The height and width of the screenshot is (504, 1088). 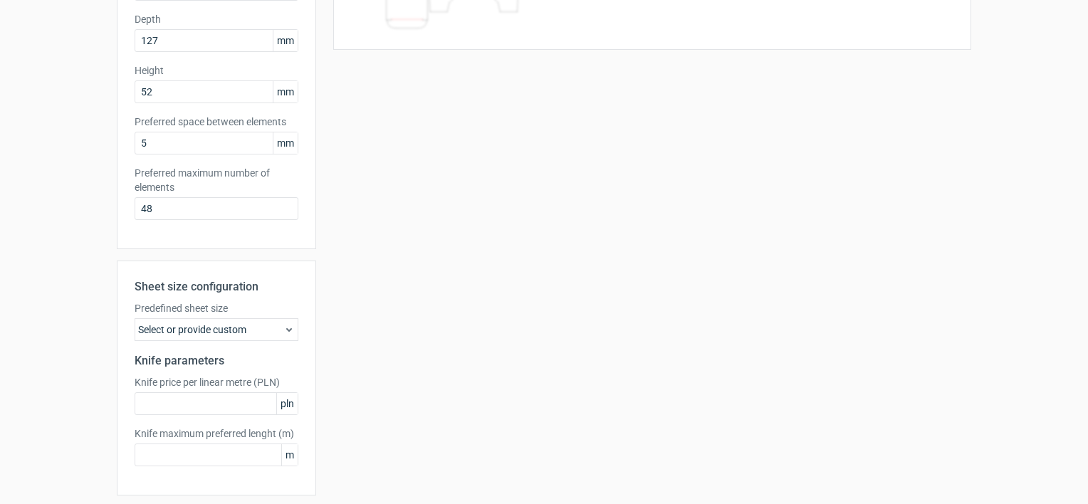 I want to click on label: Predefined sheet size, so click(x=216, y=308).